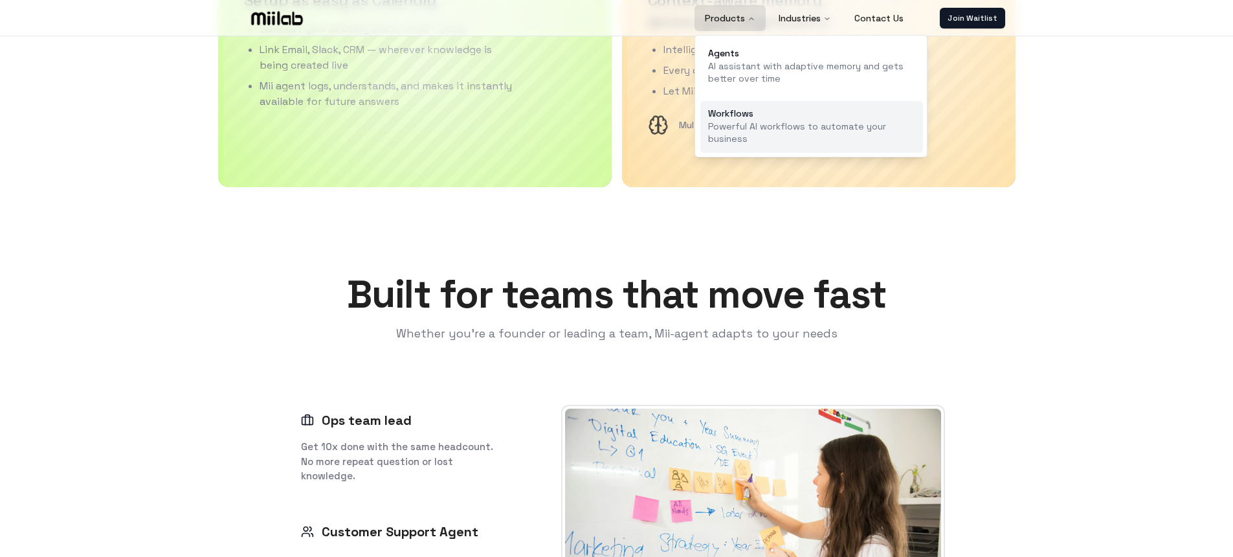 The width and height of the screenshot is (1233, 557). Describe the element at coordinates (812, 133) in the screenshot. I see `p: Powerful AI workflows to automate your business` at that location.